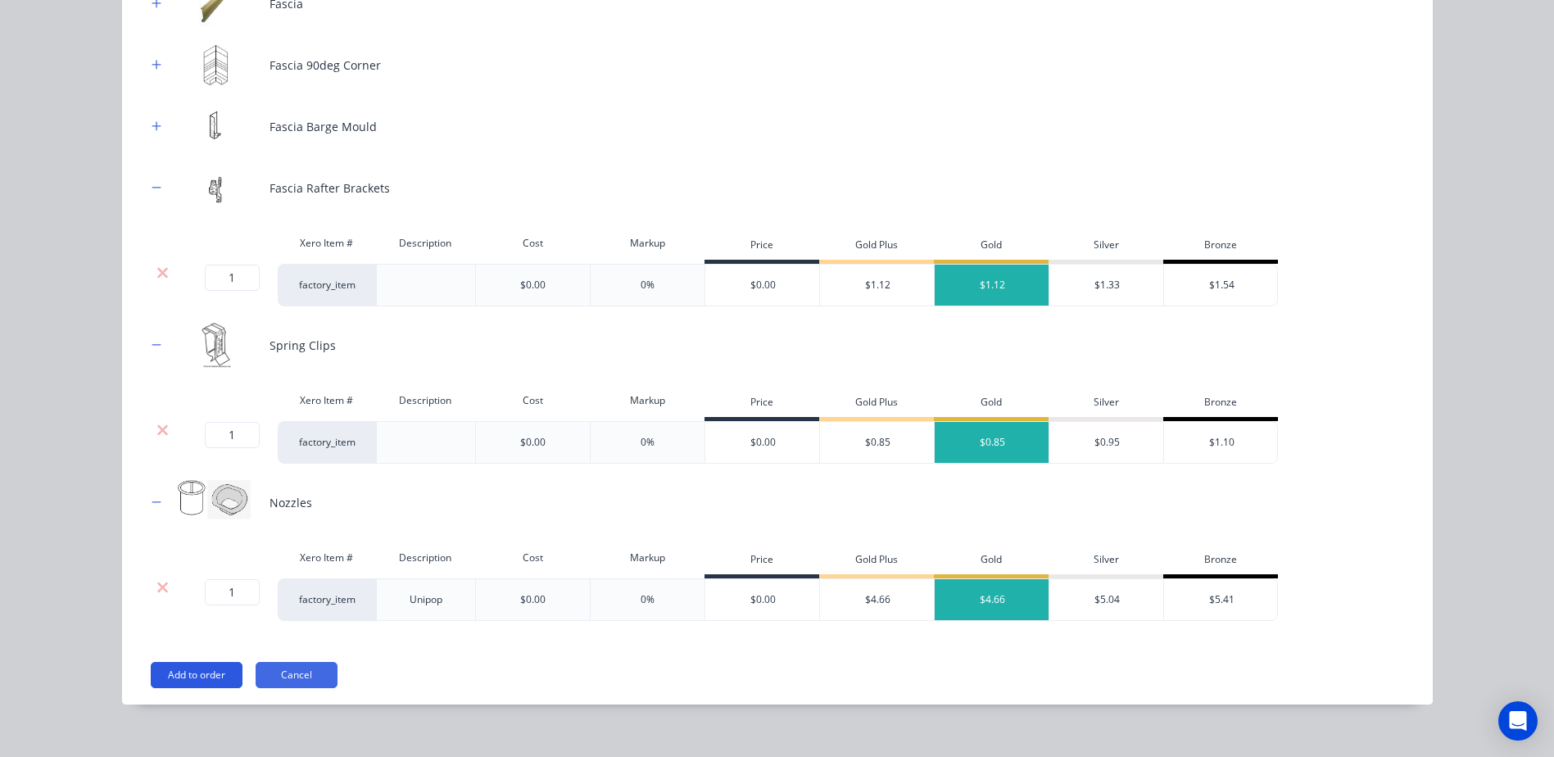  What do you see at coordinates (297, 675) in the screenshot?
I see `button: Cancel` at bounding box center [297, 675].